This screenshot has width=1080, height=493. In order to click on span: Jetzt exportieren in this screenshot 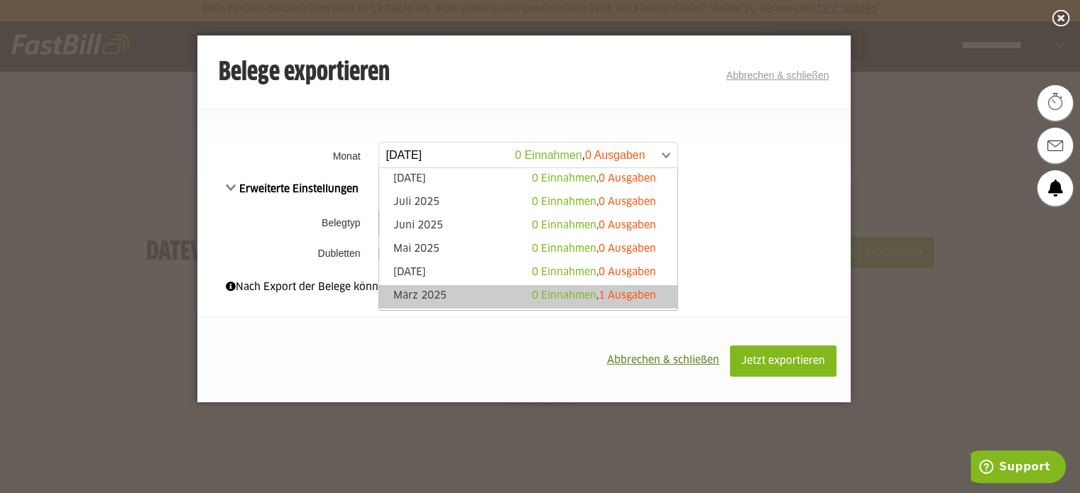, I will do `click(783, 361)`.